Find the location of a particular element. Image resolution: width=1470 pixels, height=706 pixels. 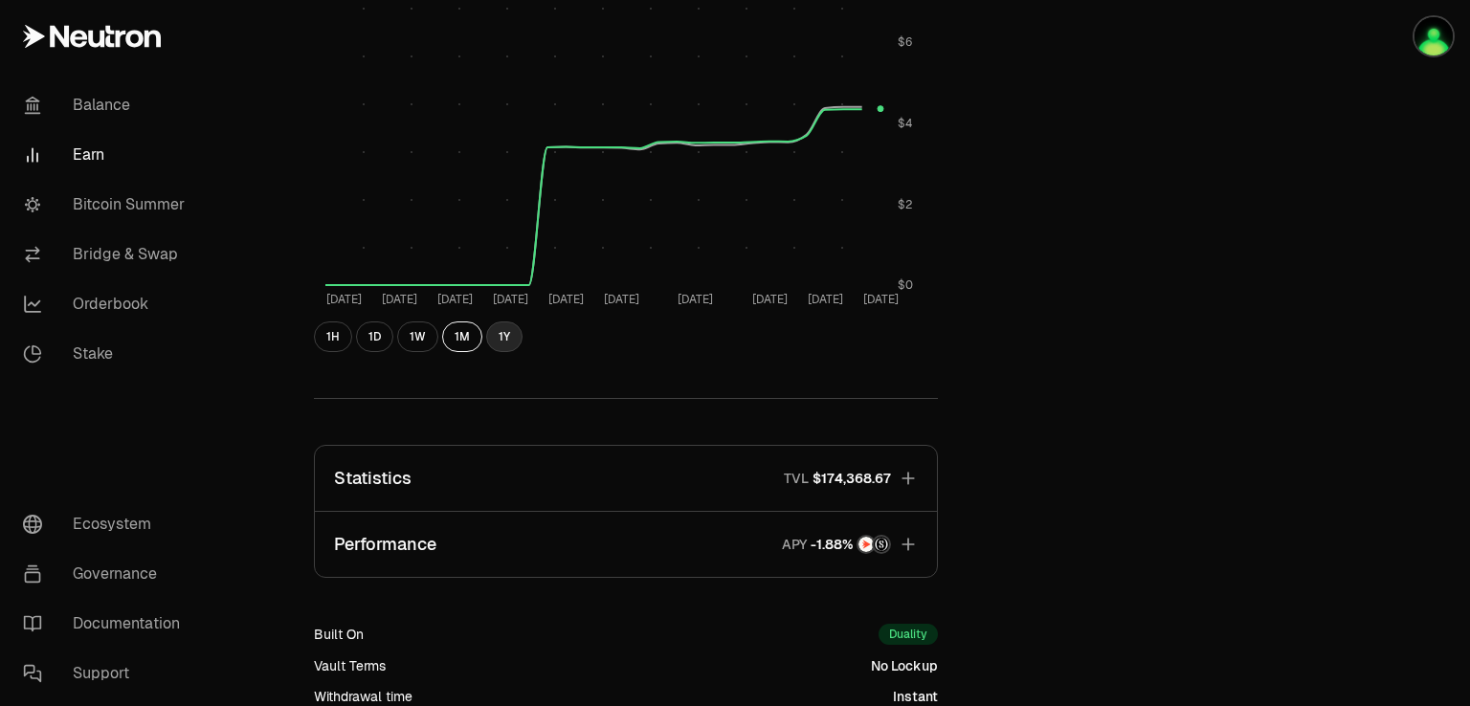

a: Orderbook is located at coordinates (107, 304).